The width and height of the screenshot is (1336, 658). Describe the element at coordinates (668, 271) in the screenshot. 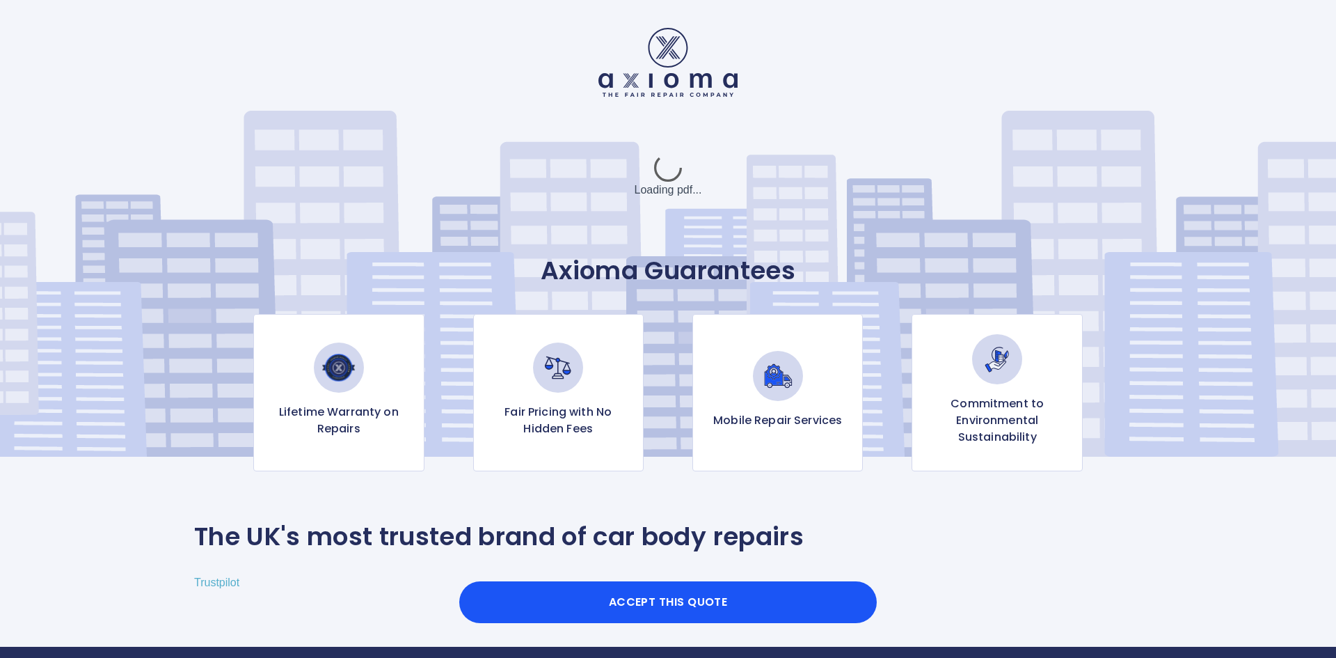

I see `p: Axioma Guarantees` at that location.